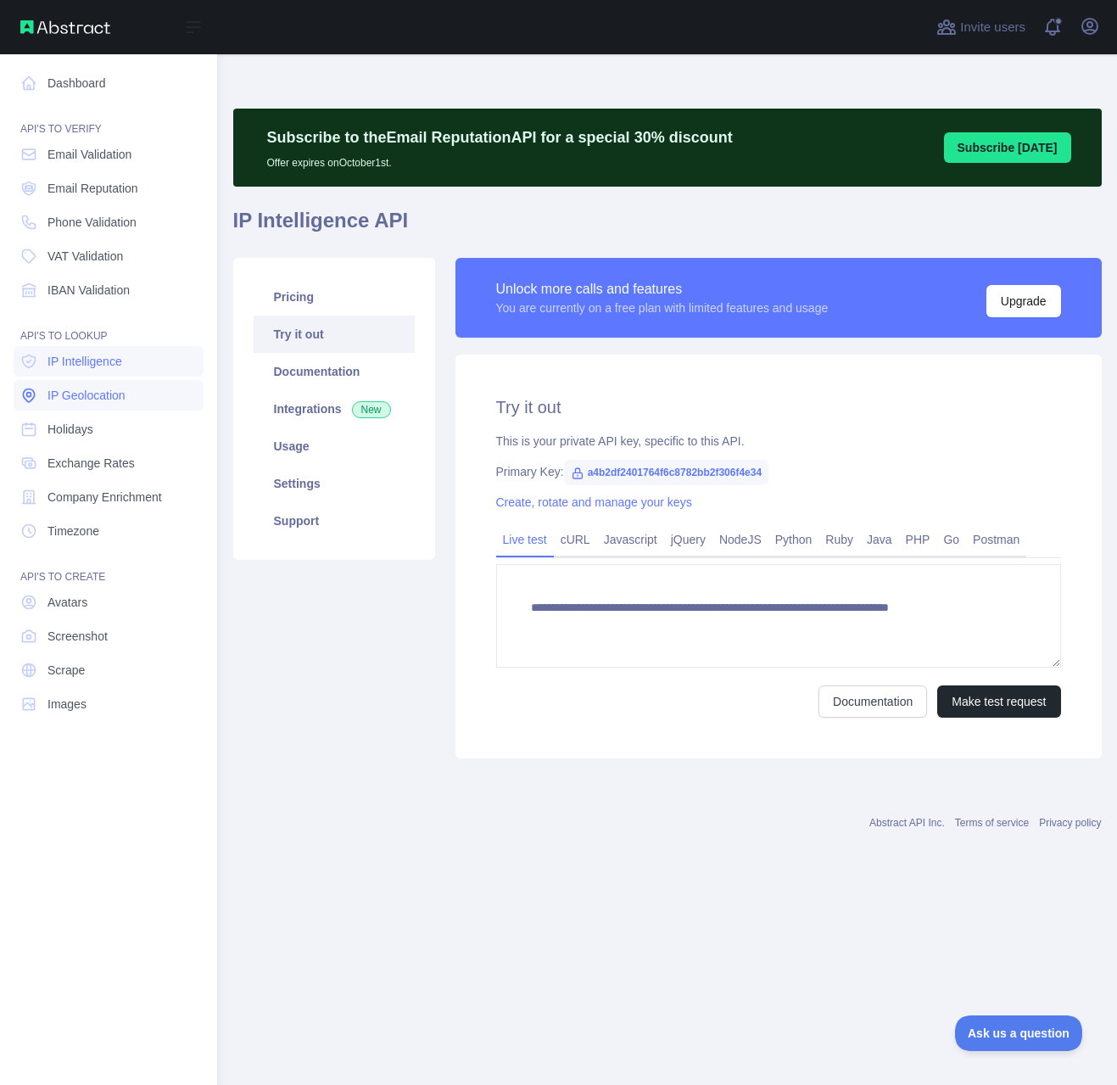 The width and height of the screenshot is (1117, 1085). What do you see at coordinates (500, 137) in the screenshot?
I see `p: Subscribe to the Email Reputation API for a special 30 % discount` at bounding box center [500, 137].